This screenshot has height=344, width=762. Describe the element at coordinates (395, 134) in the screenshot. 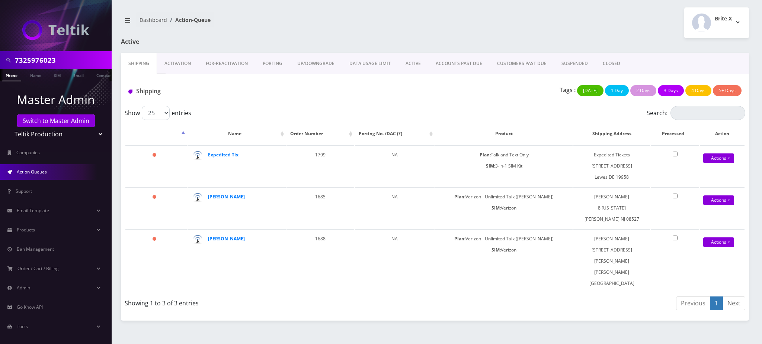

I see `th: Porting No. /DAC (?): activate to sort column ascending` at that location.